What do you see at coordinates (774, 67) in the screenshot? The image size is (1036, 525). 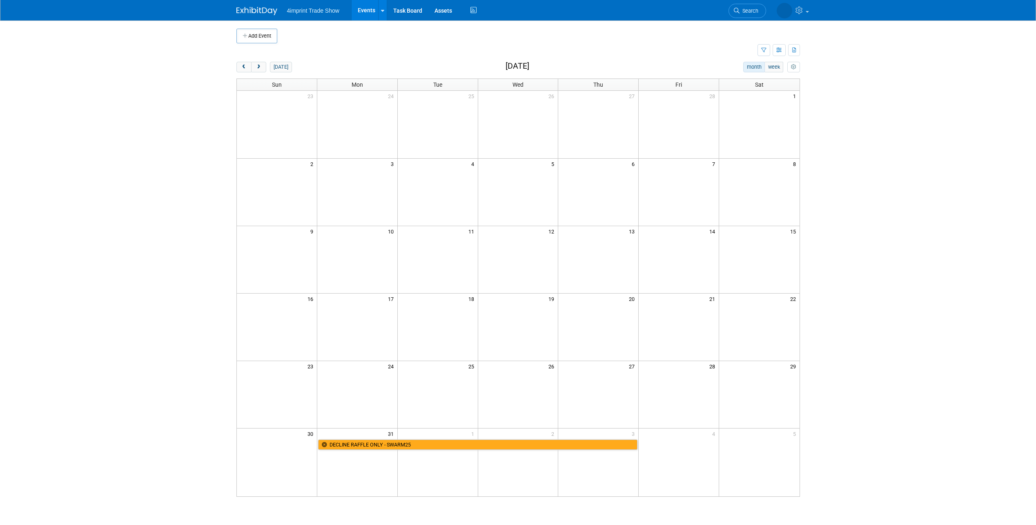 I see `button: week` at bounding box center [774, 67].